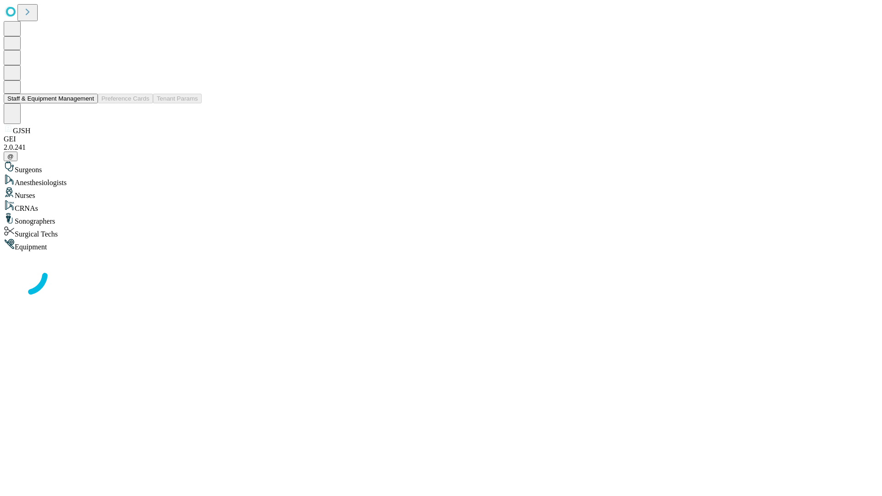 The image size is (882, 496). I want to click on div: Nurses, so click(441, 193).